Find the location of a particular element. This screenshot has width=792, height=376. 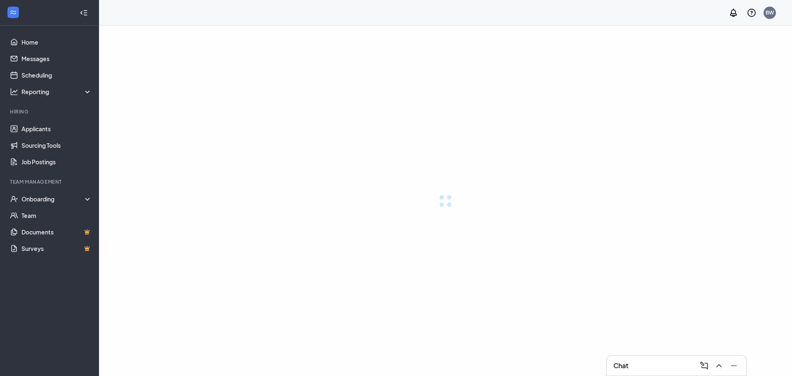

a: Sourcing Tools is located at coordinates (57, 145).